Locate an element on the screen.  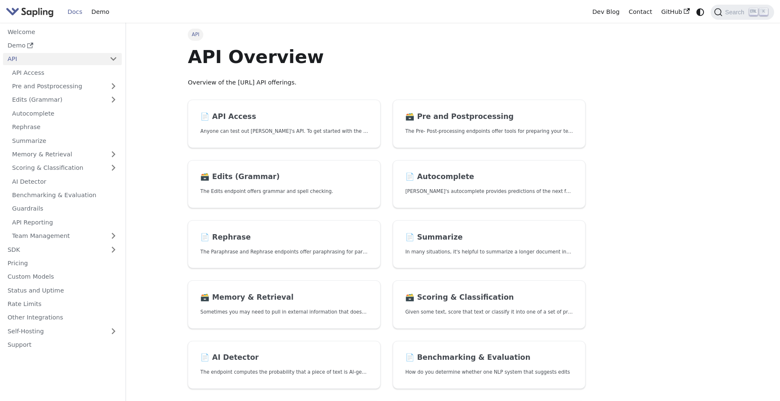
a: Pricing is located at coordinates (62, 263).